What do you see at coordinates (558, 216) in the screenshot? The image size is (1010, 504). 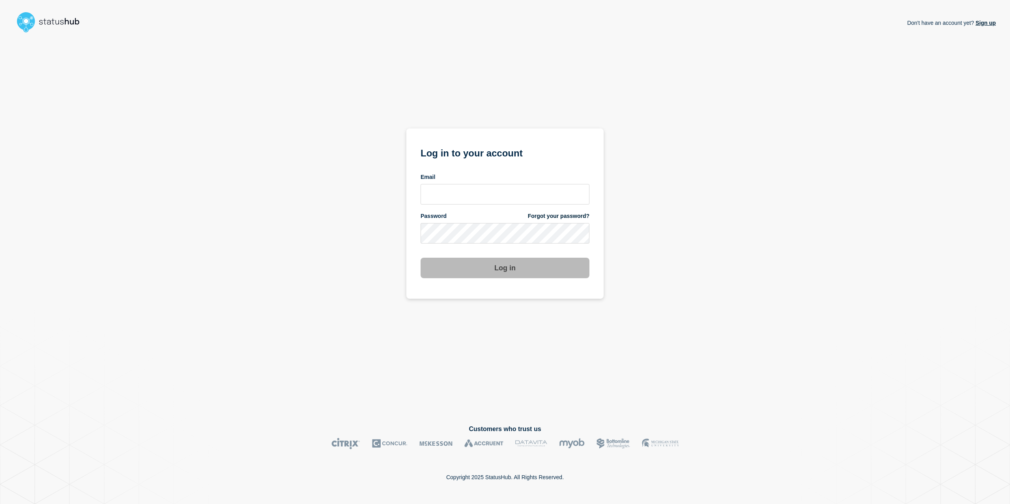 I see `a: Forgot your password?` at bounding box center [558, 216].